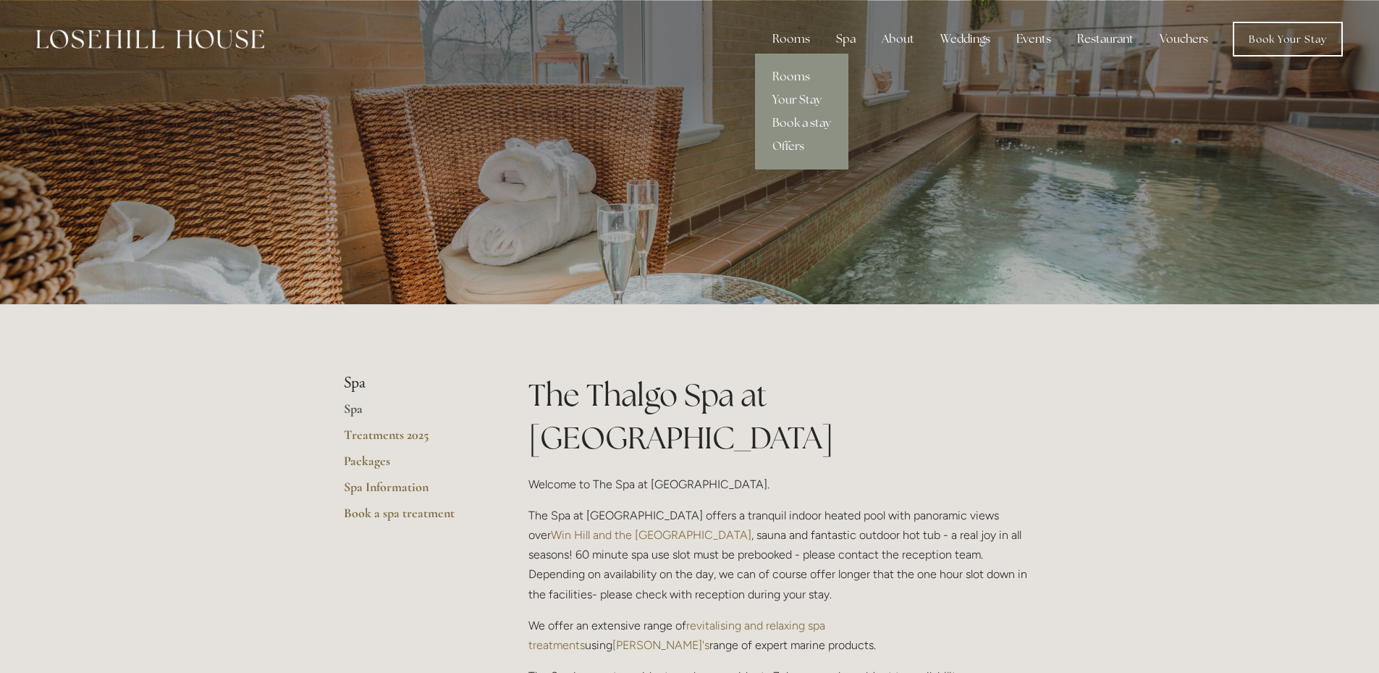  What do you see at coordinates (413, 383) in the screenshot?
I see `li: Spa` at bounding box center [413, 383].